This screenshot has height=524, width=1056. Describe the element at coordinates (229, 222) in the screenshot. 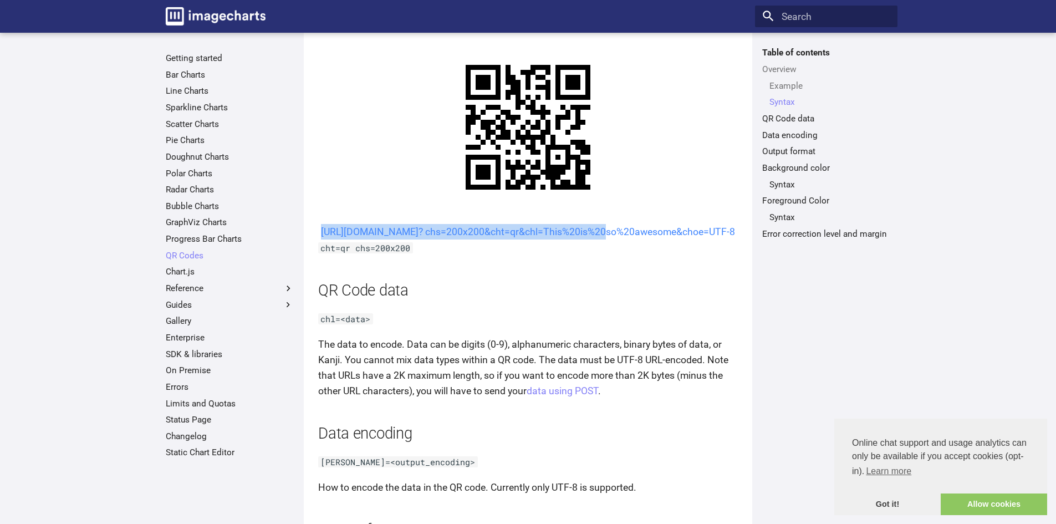

I see `a: GraphViz Charts` at that location.